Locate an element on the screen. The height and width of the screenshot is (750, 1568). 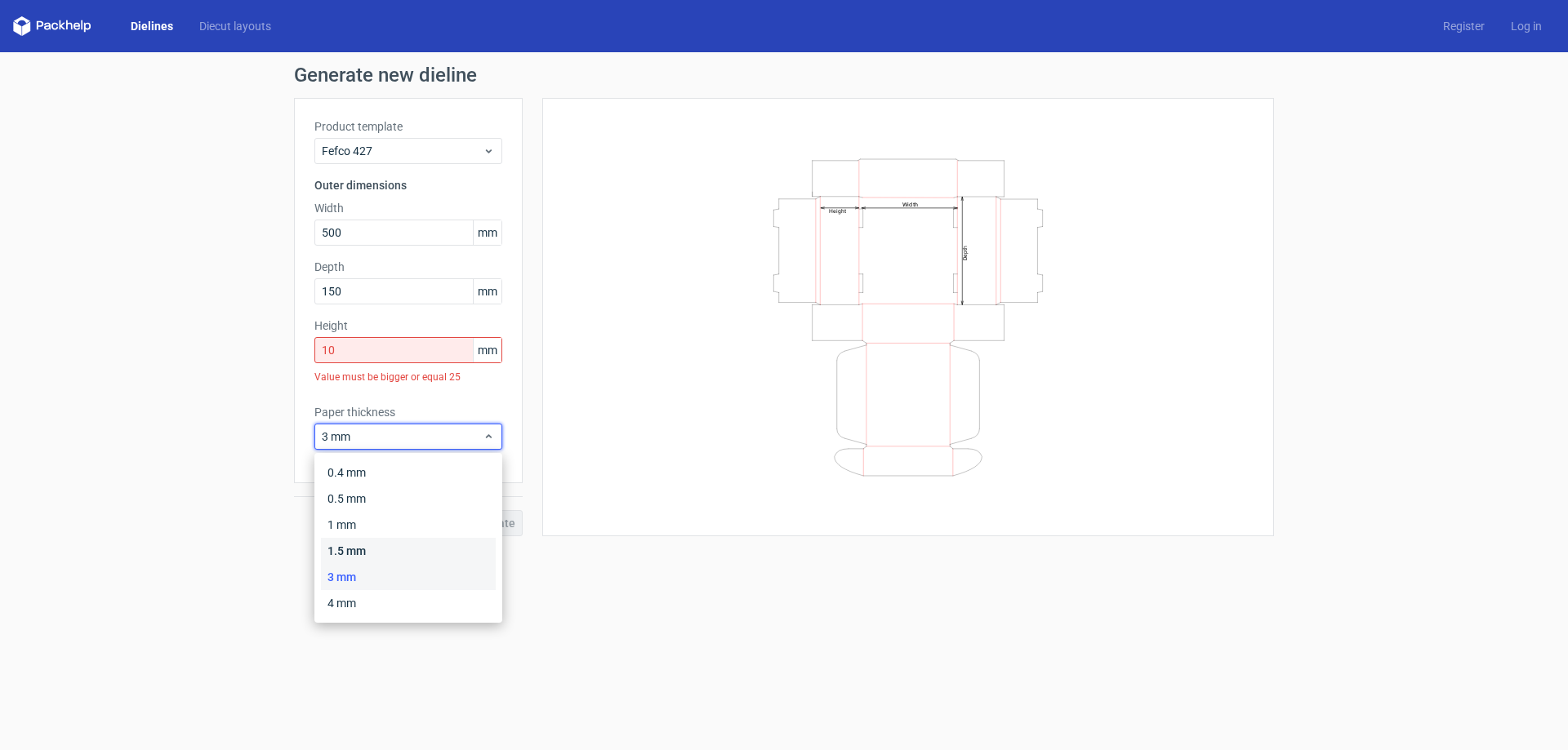
div: 0.4 mm is located at coordinates (408, 473).